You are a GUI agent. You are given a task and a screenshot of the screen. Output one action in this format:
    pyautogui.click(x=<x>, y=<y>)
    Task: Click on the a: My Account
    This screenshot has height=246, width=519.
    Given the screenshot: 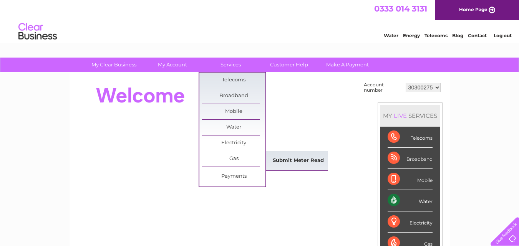 What is the action you would take?
    pyautogui.click(x=172, y=65)
    